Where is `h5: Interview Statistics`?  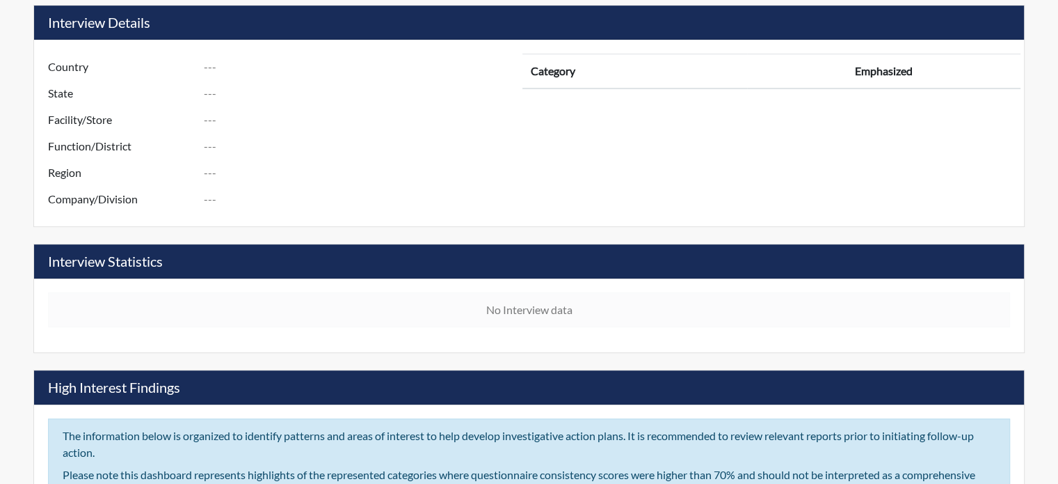 h5: Interview Statistics is located at coordinates (105, 261).